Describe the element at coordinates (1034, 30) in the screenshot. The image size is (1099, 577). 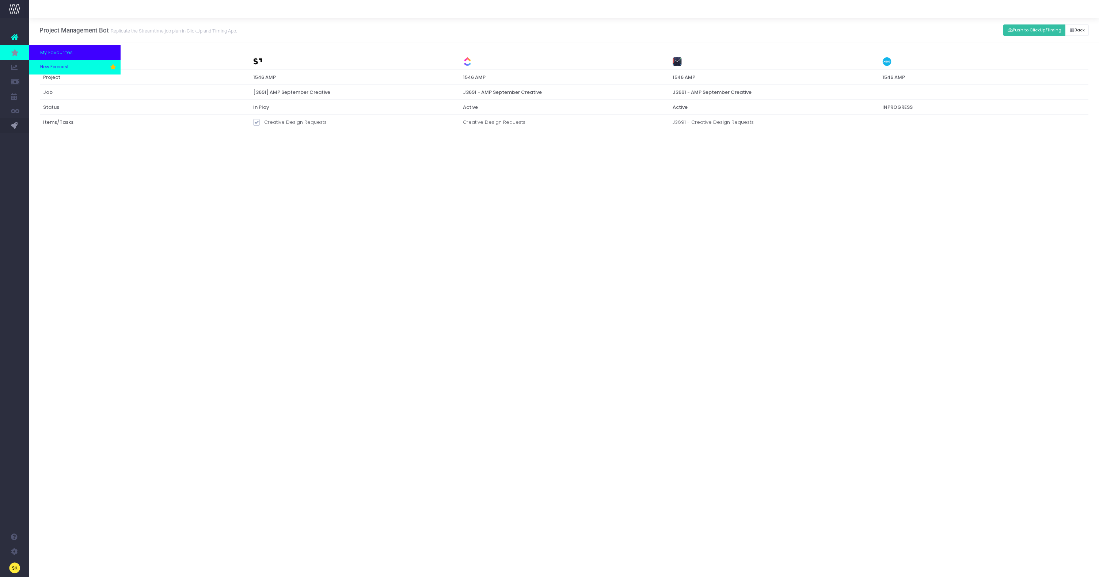
I see `button: Push to ClickUp/Timing` at that location.